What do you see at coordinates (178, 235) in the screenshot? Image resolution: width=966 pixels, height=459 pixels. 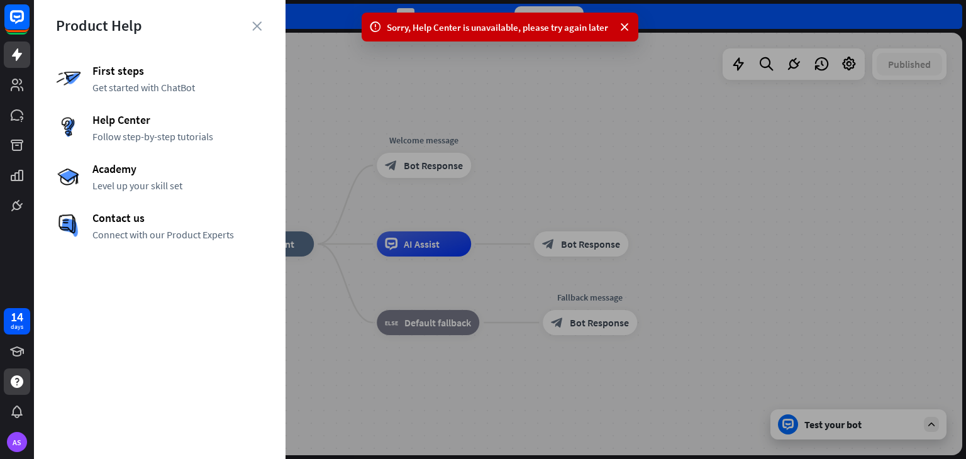 I see `span: Connect with our Product Experts` at bounding box center [178, 235].